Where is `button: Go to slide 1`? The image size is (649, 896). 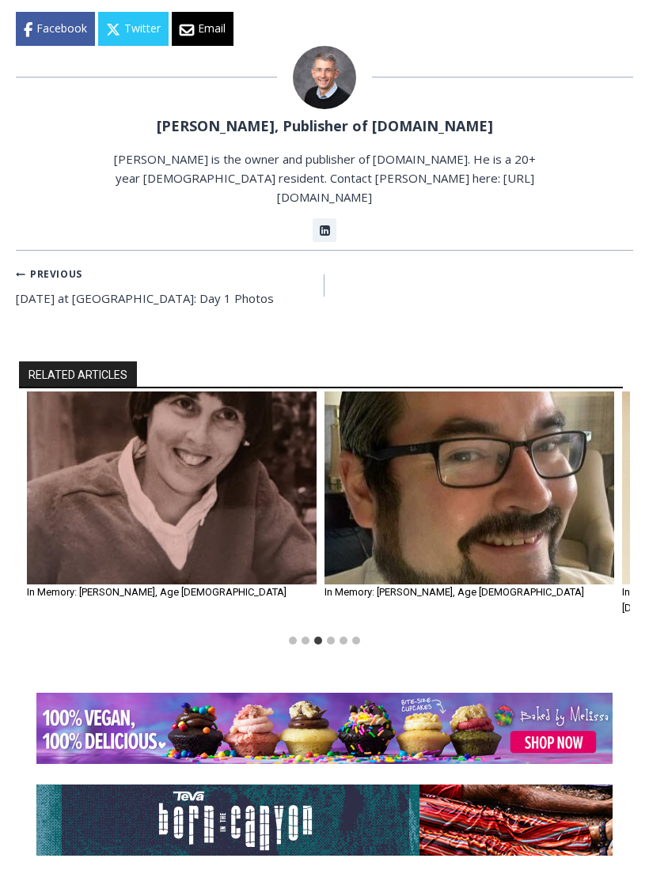 button: Go to slide 1 is located at coordinates (293, 641).